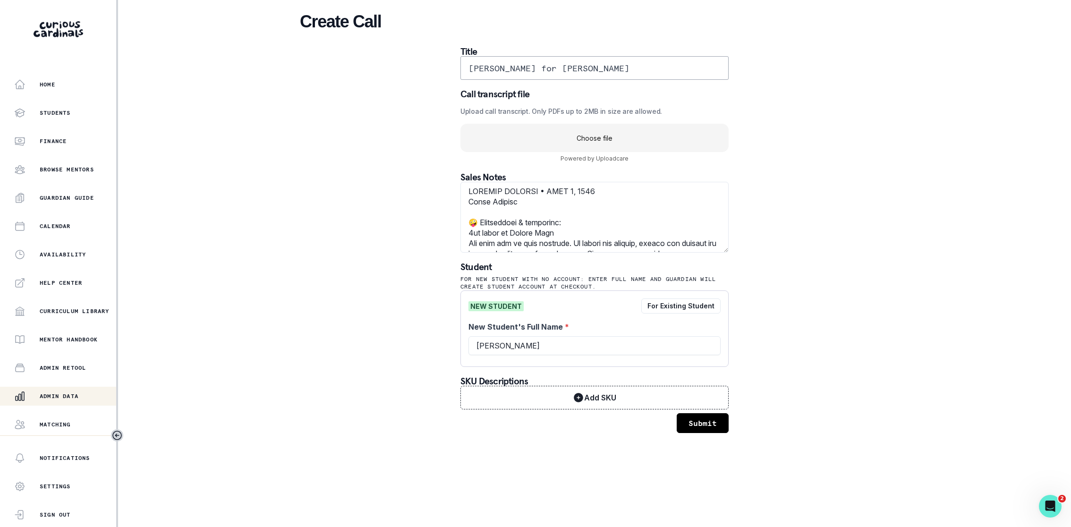 The image size is (1071, 527). I want to click on p: Notifications, so click(65, 458).